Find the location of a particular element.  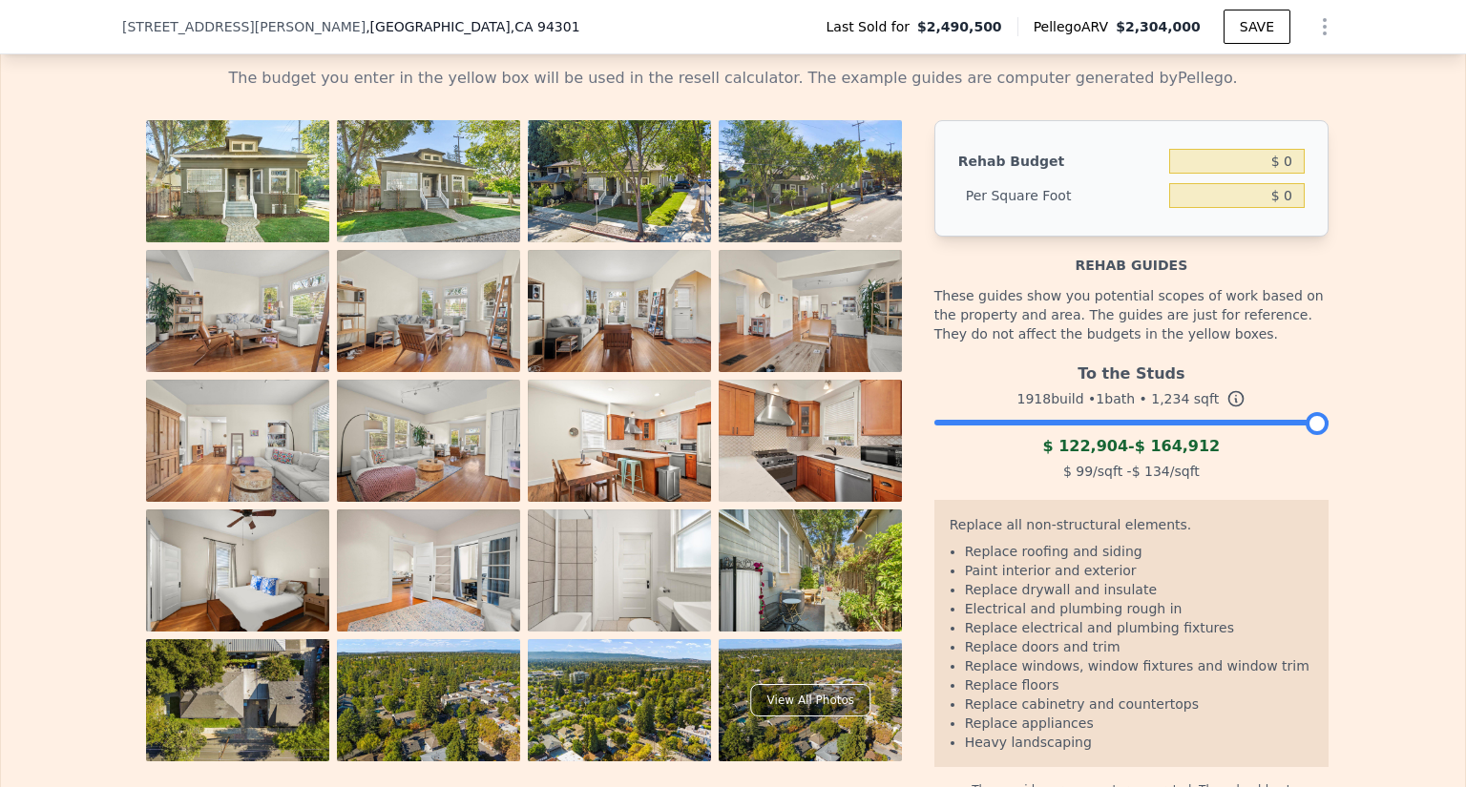

li: Electrical and plumbing rough in is located at coordinates (1138, 609).